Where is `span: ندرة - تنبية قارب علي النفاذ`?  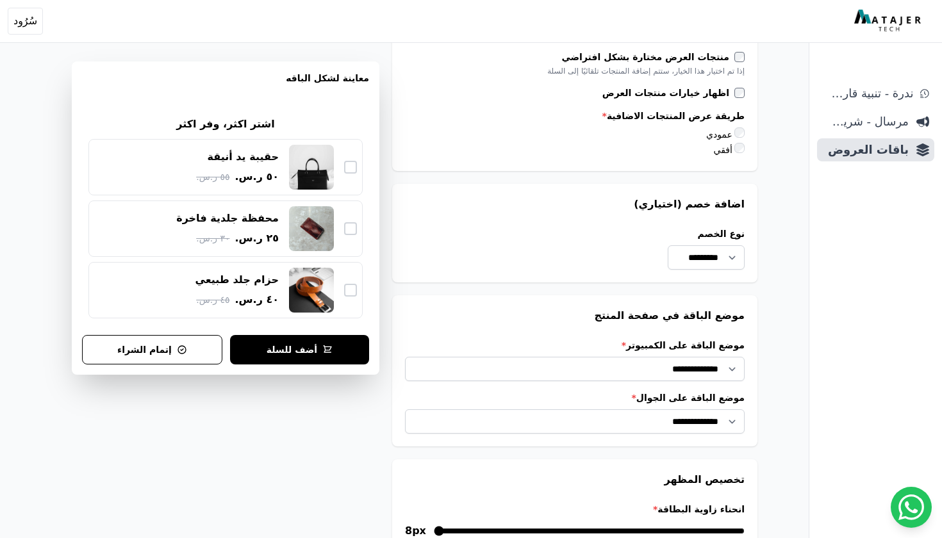 span: ندرة - تنبية قارب علي النفاذ is located at coordinates (867, 94).